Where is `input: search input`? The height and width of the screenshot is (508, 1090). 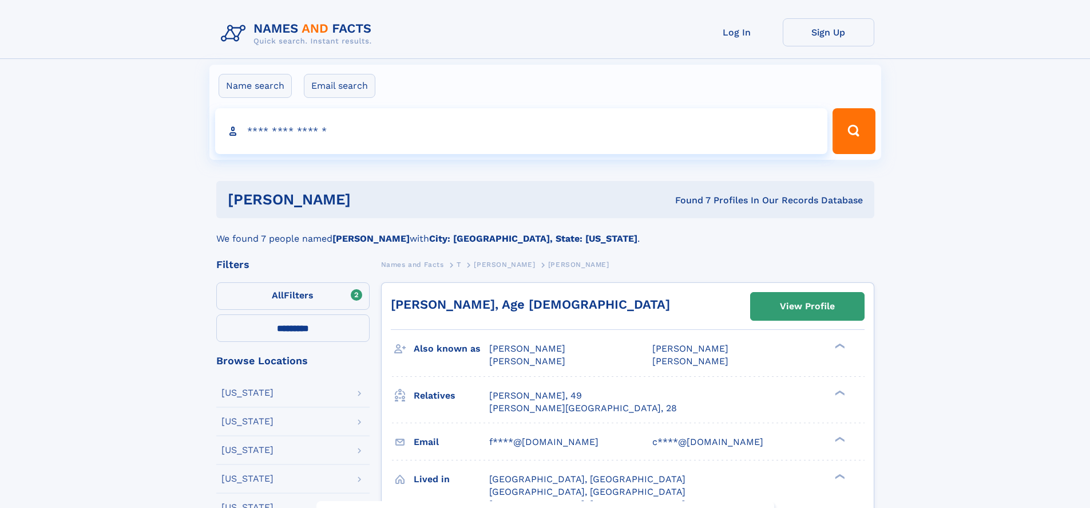
input: search input is located at coordinates (521, 131).